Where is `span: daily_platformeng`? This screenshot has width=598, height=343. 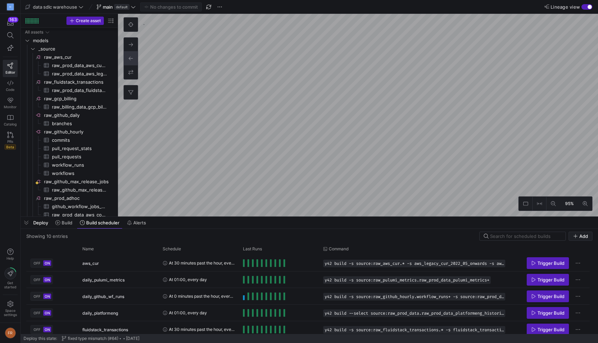
span: daily_platformeng is located at coordinates (100, 313).